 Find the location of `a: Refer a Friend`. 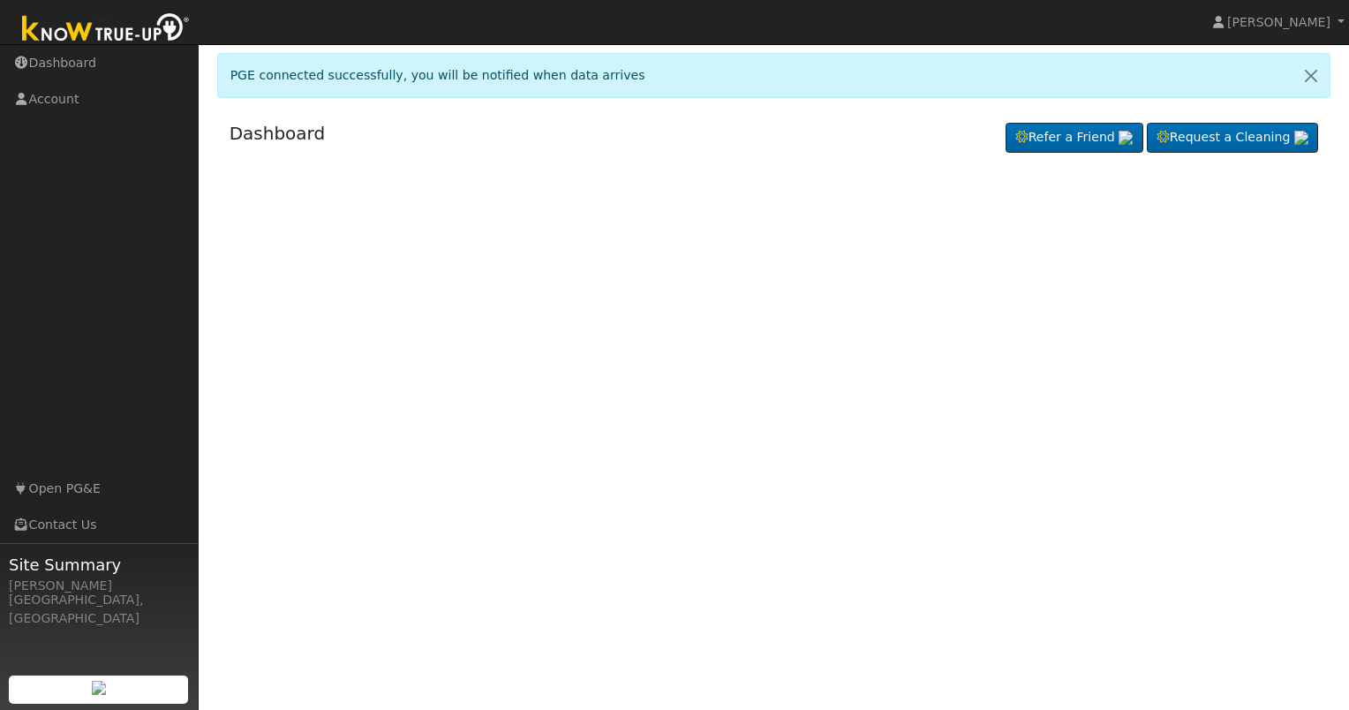

a: Refer a Friend is located at coordinates (1074, 138).